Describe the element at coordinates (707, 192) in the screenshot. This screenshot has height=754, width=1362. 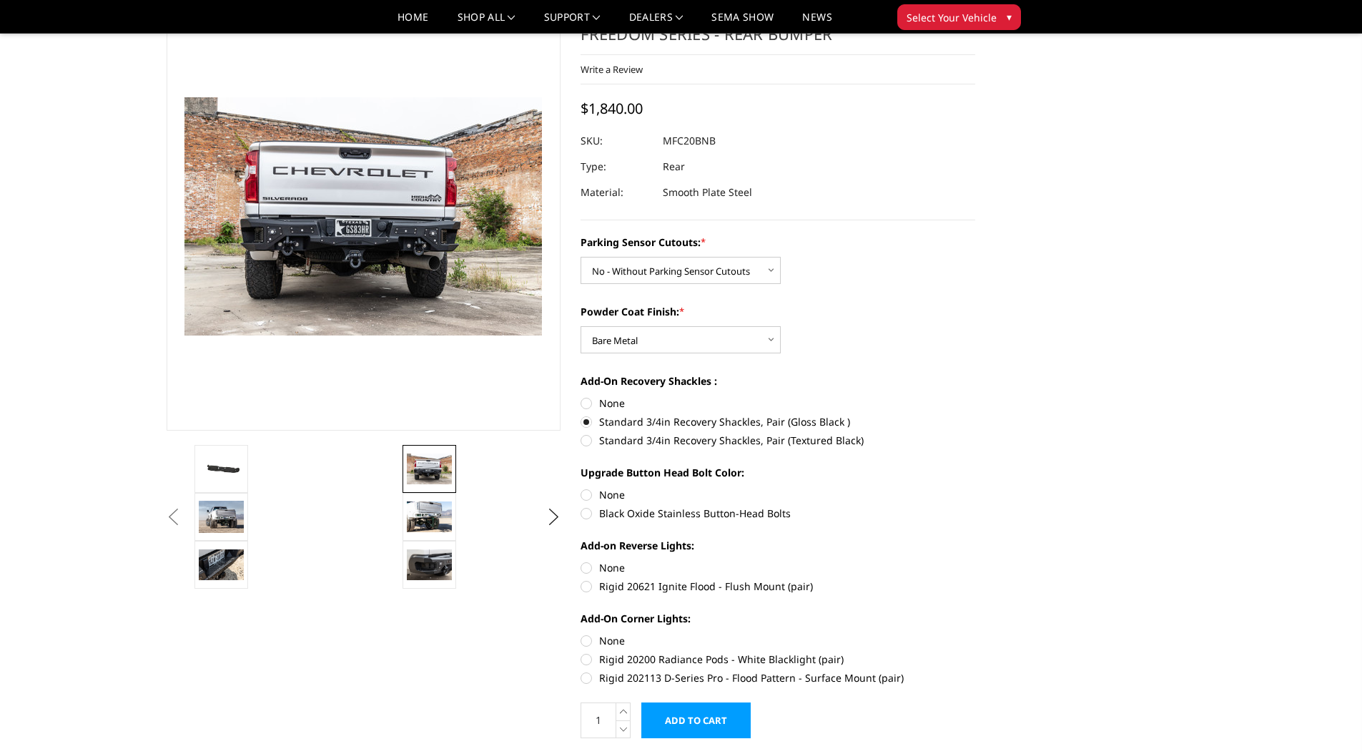
I see `dd: Smooth Plate Steel` at that location.